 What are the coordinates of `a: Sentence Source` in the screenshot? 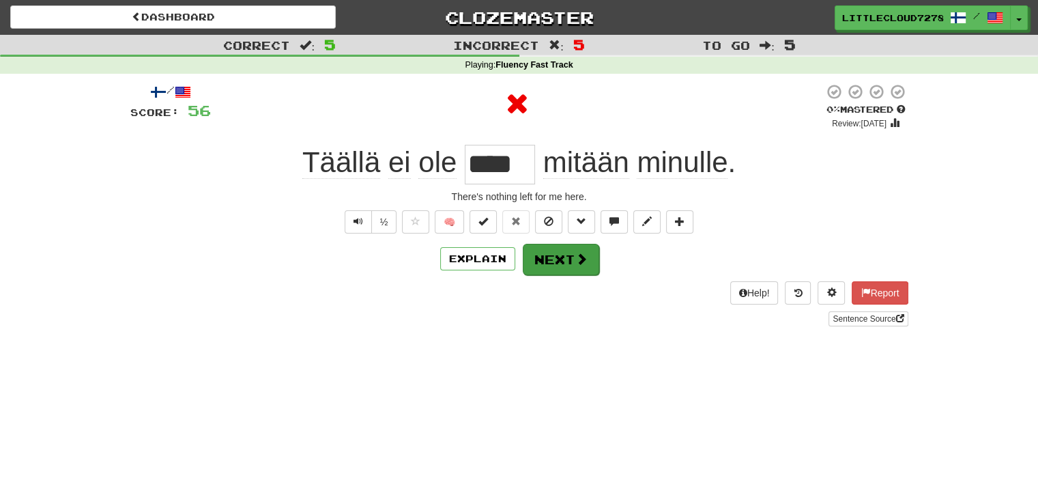 It's located at (868, 319).